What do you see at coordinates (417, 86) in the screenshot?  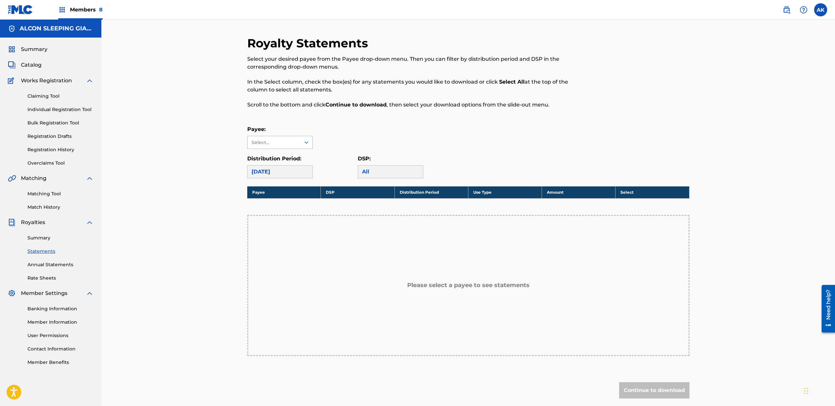 I see `p: In the Select column, check the box(es) for any statements you would like to download or click at...` at bounding box center [417, 86].